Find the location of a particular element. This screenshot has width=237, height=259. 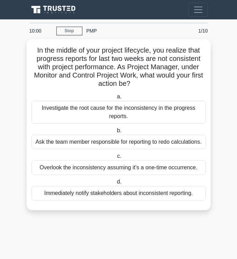

span: c. is located at coordinates (119, 156).